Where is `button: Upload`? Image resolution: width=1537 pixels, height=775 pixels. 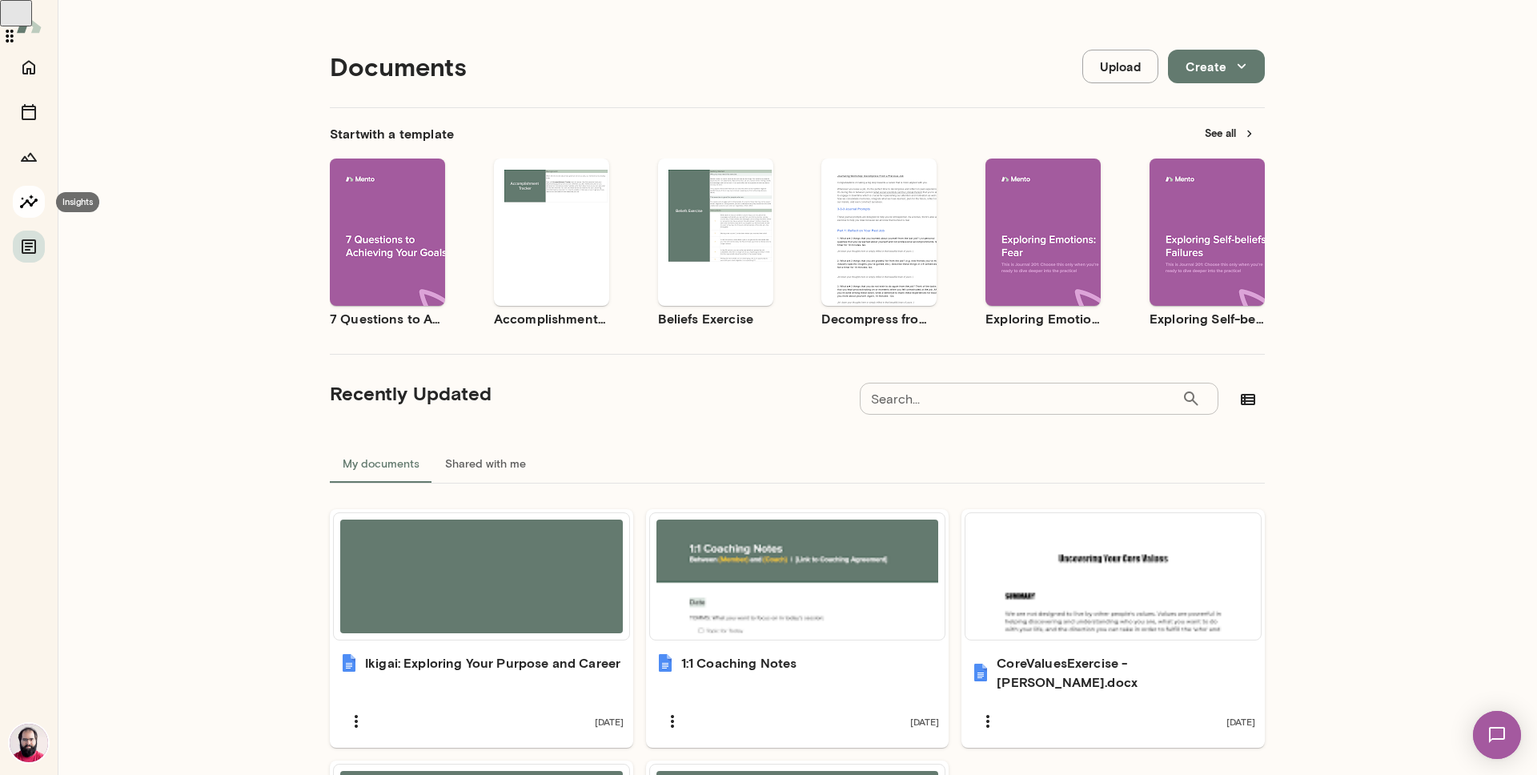 button: Upload is located at coordinates (1120, 66).